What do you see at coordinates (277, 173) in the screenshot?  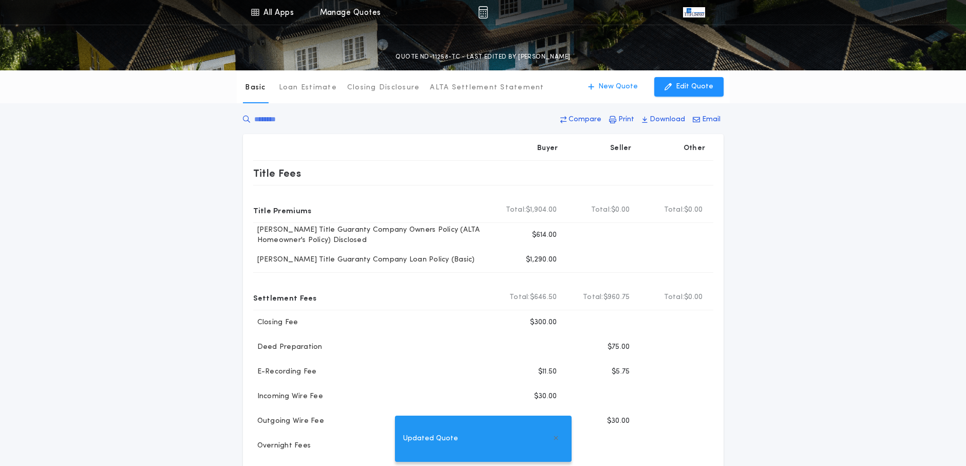 I see `p: Title Fees` at bounding box center [277, 173].